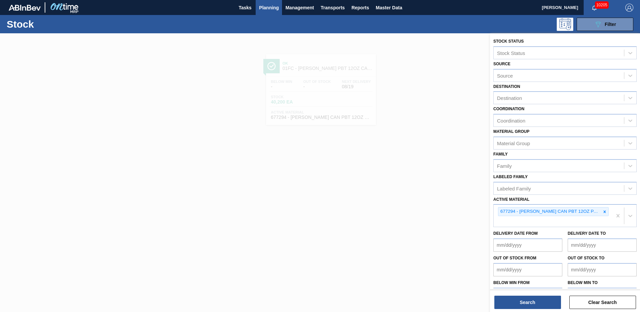  I want to click on div: Labeled Family, so click(514, 188).